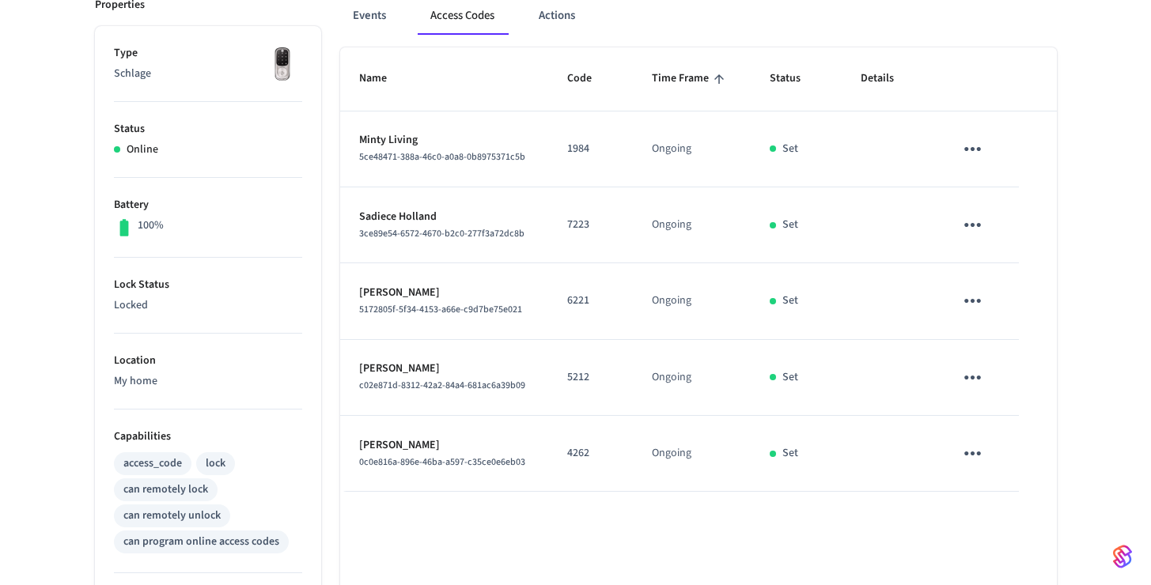  I want to click on p: Capabilities, so click(208, 437).